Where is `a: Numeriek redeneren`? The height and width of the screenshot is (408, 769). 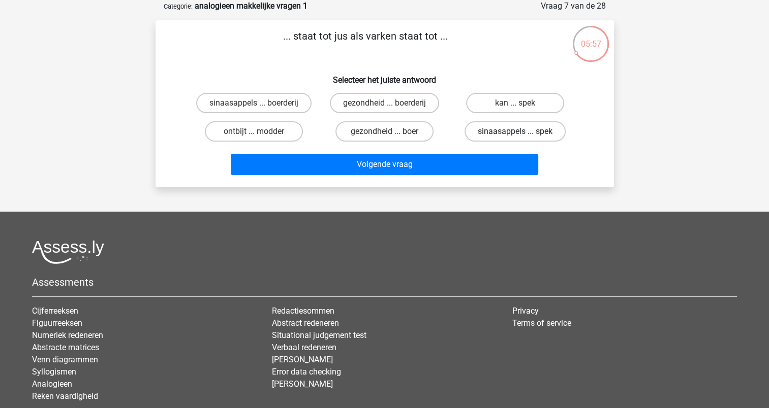 a: Numeriek redeneren is located at coordinates (68, 335).